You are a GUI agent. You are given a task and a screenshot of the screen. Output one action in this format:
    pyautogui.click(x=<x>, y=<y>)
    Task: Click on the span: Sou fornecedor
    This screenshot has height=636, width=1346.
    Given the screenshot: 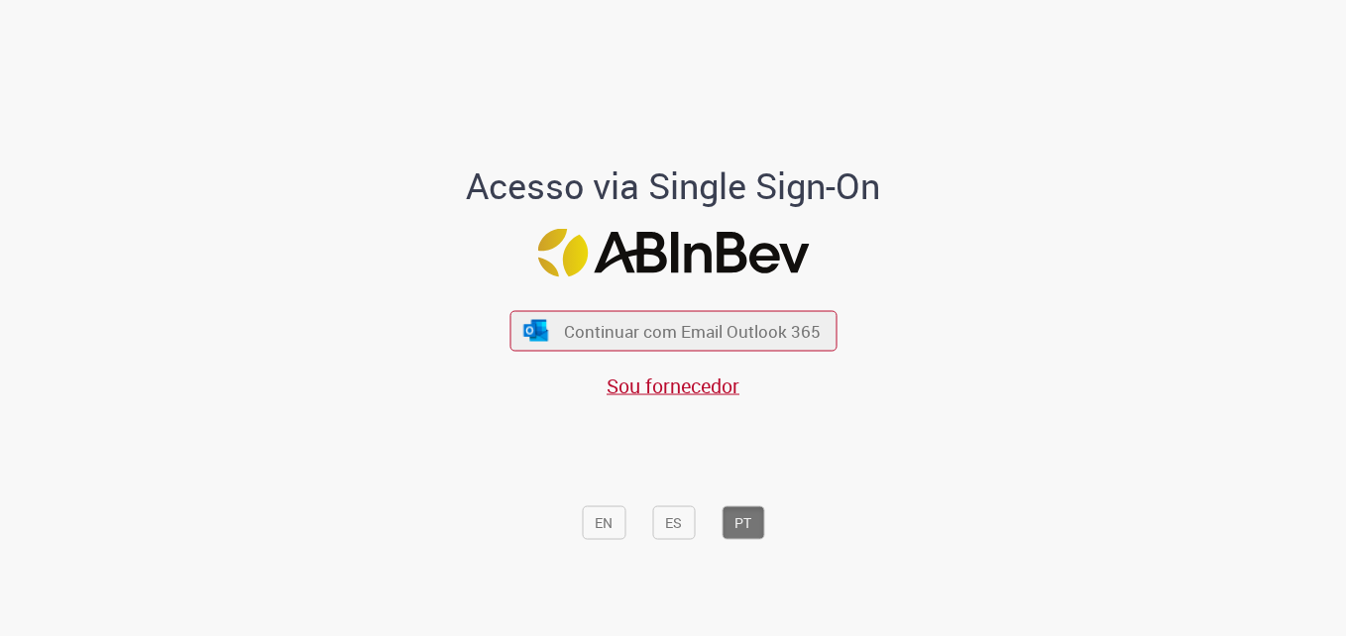 What is the action you would take?
    pyautogui.click(x=673, y=385)
    